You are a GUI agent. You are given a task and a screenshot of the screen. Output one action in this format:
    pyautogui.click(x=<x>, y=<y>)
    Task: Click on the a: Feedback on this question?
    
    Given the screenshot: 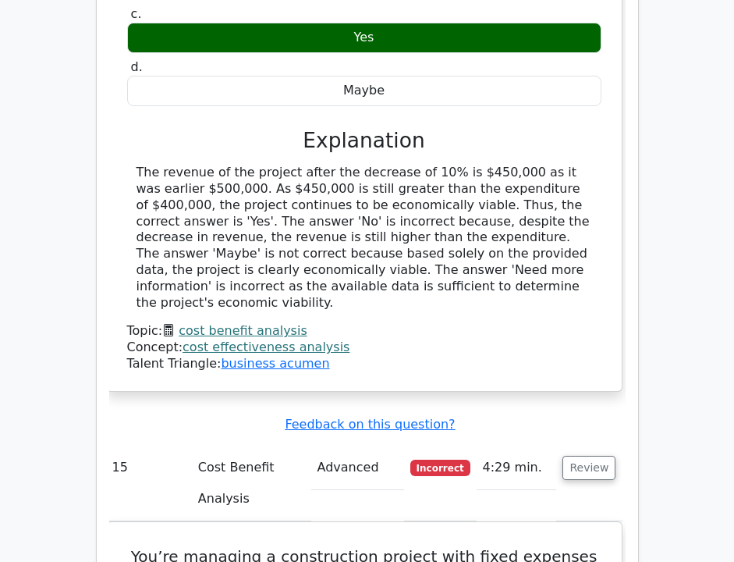 What is the action you would take?
    pyautogui.click(x=370, y=424)
    